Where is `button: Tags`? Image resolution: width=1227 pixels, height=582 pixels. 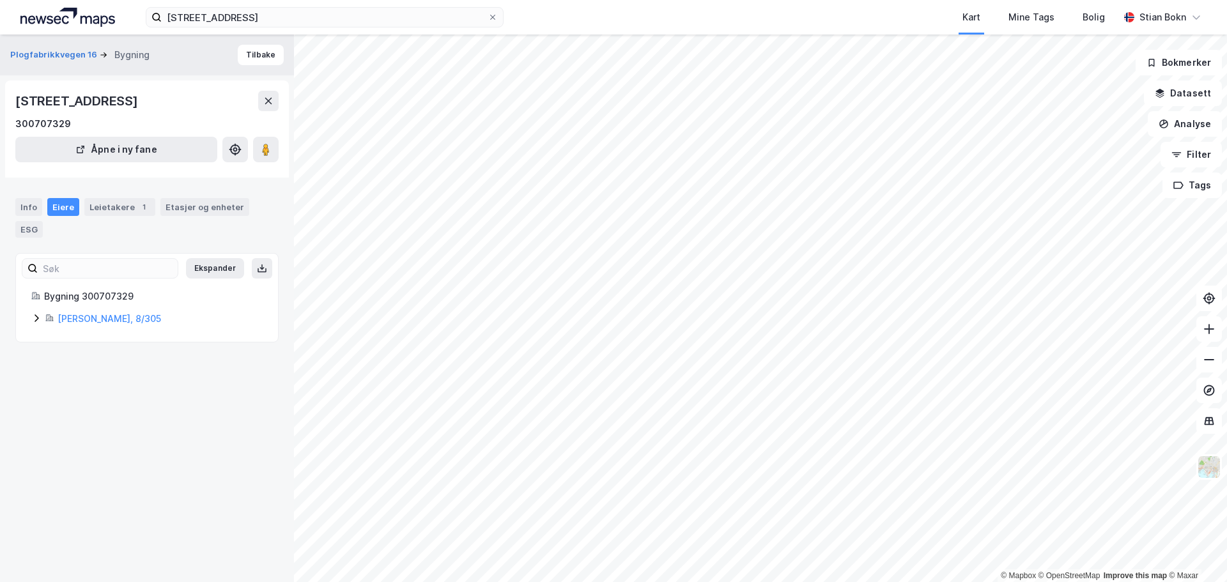
button: Tags is located at coordinates (1192, 185).